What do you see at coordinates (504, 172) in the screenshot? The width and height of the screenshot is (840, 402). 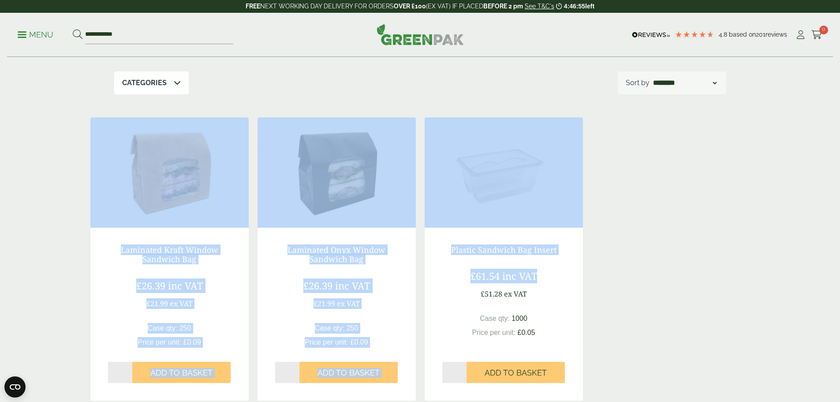 I see `a: Plastic Sandwich Bag insert` at bounding box center [504, 172].